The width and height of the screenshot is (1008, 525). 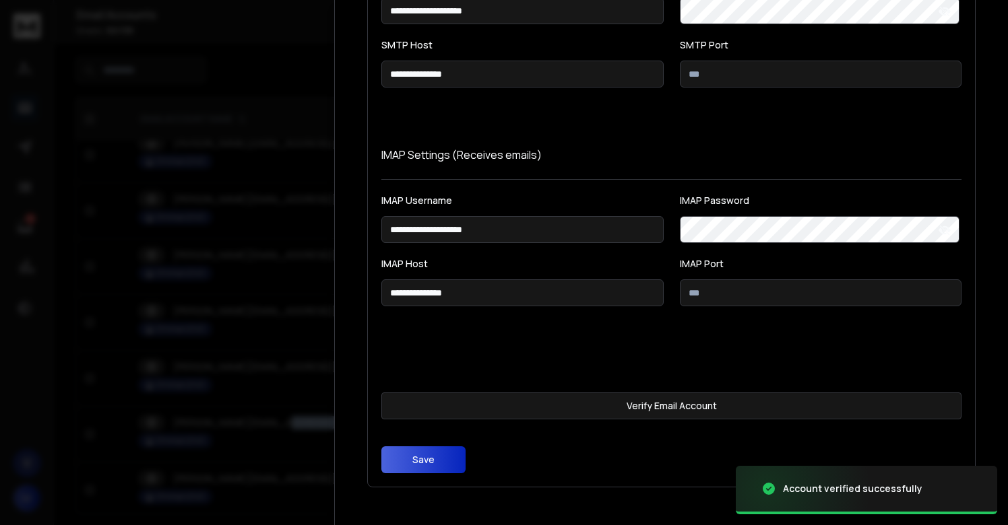 I want to click on label: IMAP Username, so click(x=522, y=201).